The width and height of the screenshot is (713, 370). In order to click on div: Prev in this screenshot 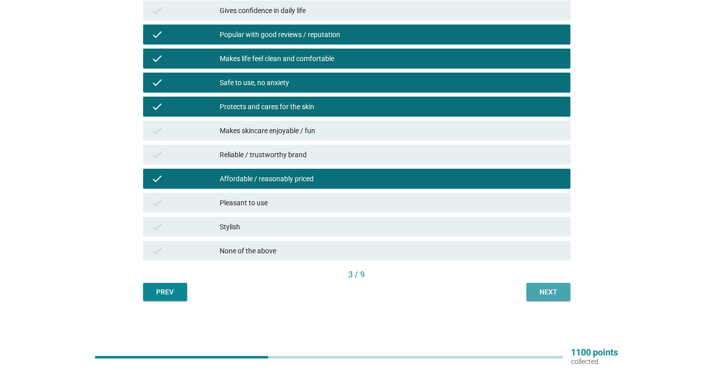, I will do `click(165, 292)`.